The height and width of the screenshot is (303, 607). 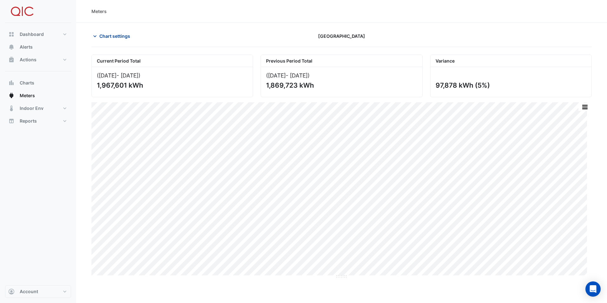 What do you see at coordinates (11, 96) in the screenshot?
I see `app-icon: Meters` at bounding box center [11, 96].